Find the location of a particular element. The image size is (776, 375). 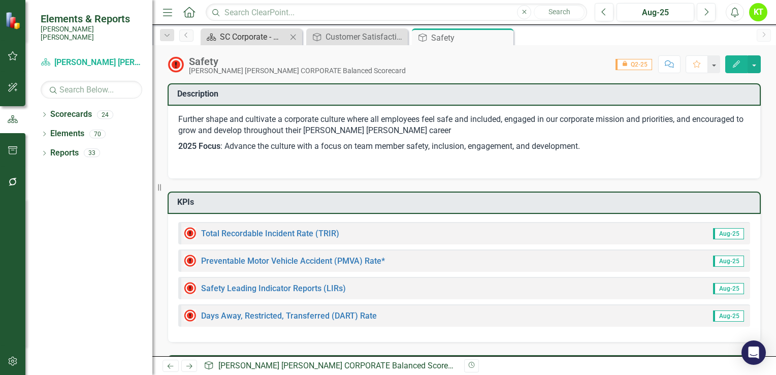

div: KT is located at coordinates (758, 12).